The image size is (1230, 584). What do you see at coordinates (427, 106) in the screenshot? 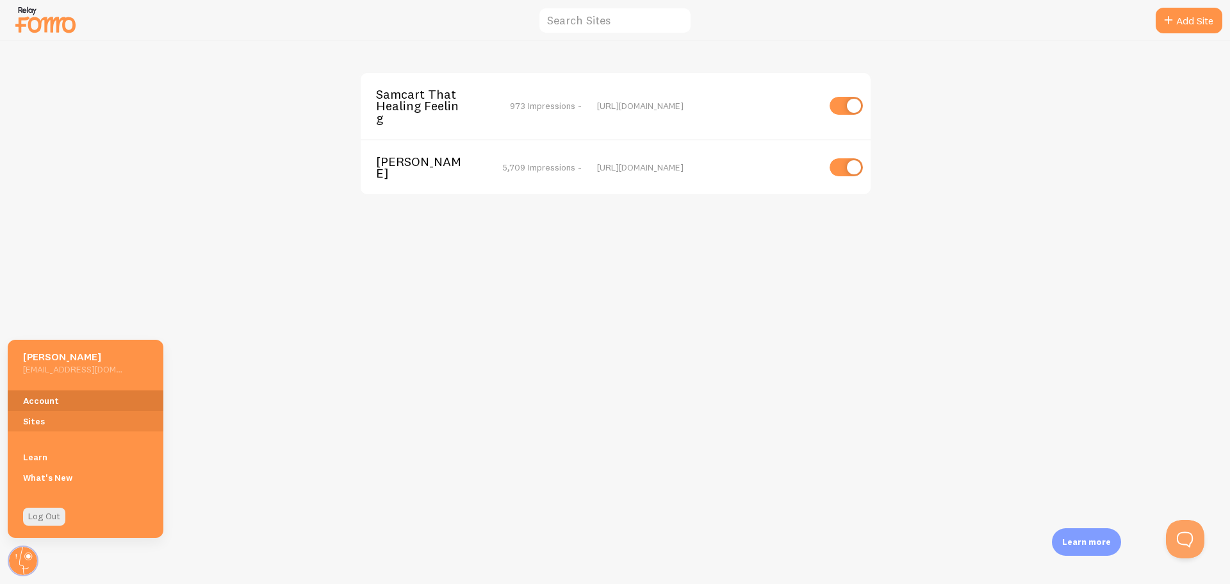
I see `span: Samcart That Healing Feeling` at bounding box center [427, 106].